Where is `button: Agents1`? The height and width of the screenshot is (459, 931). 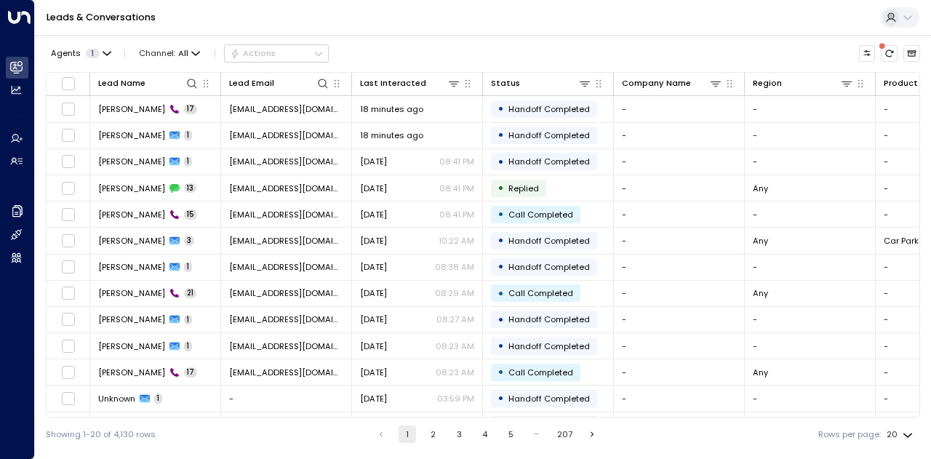 button: Agents1 is located at coordinates (80, 53).